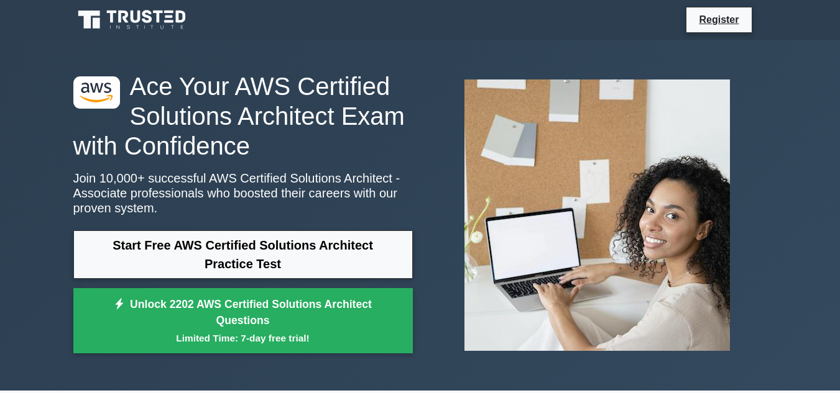 The width and height of the screenshot is (840, 393). Describe the element at coordinates (719, 19) in the screenshot. I see `a: Register` at that location.